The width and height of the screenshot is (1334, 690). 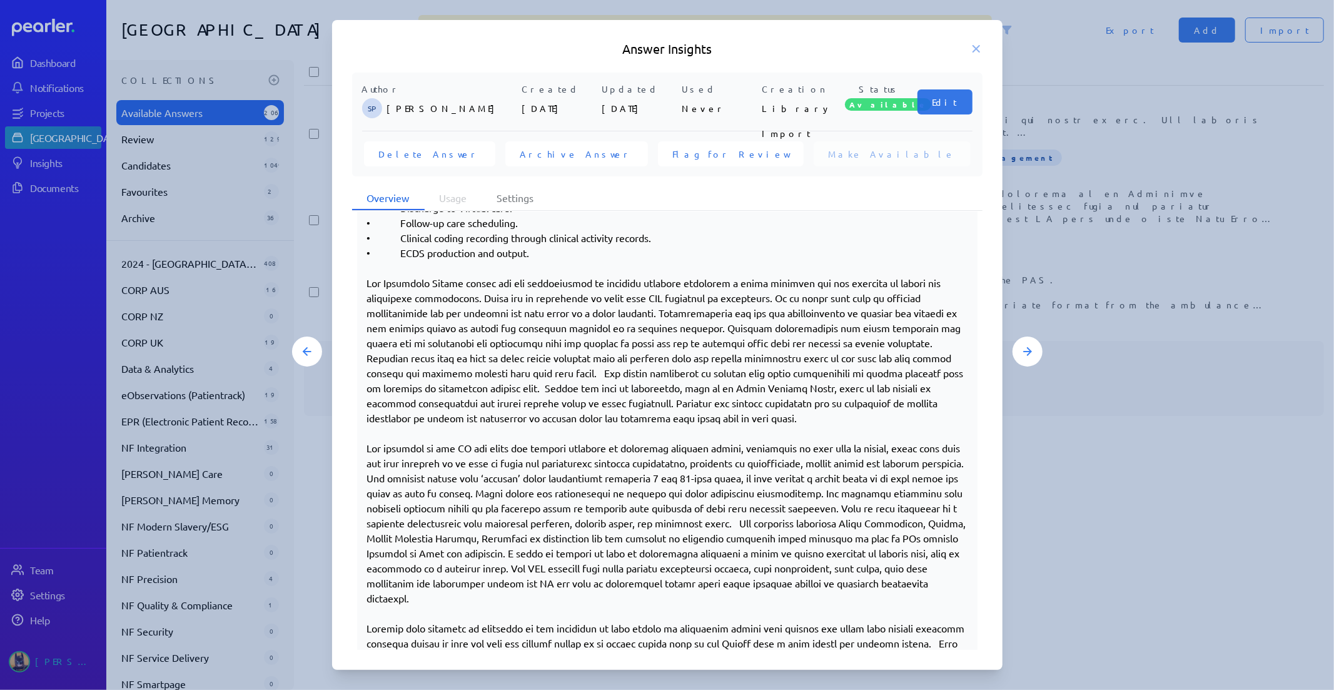 What do you see at coordinates (888, 104) in the screenshot?
I see `span: Available` at bounding box center [888, 104].